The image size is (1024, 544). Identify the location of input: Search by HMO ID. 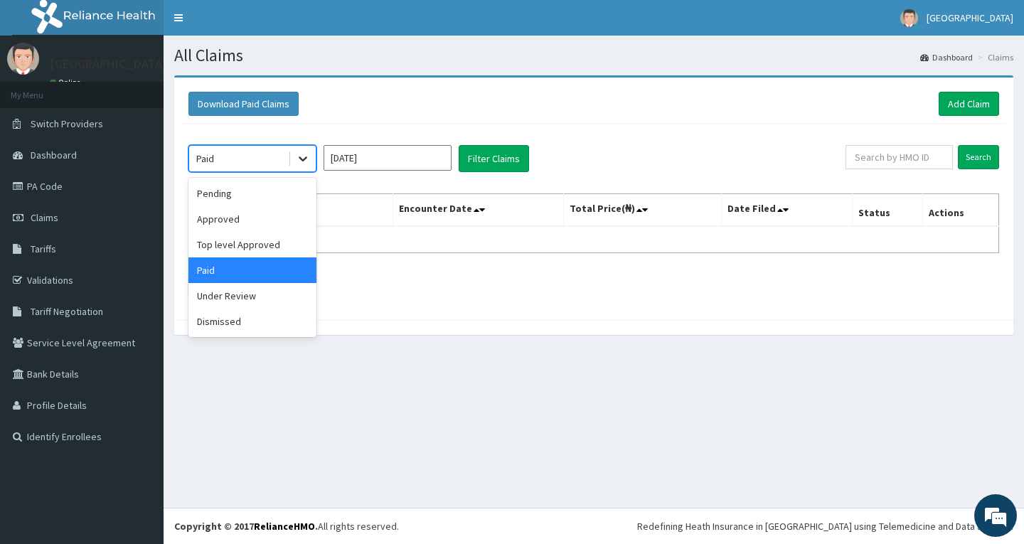
(899, 157).